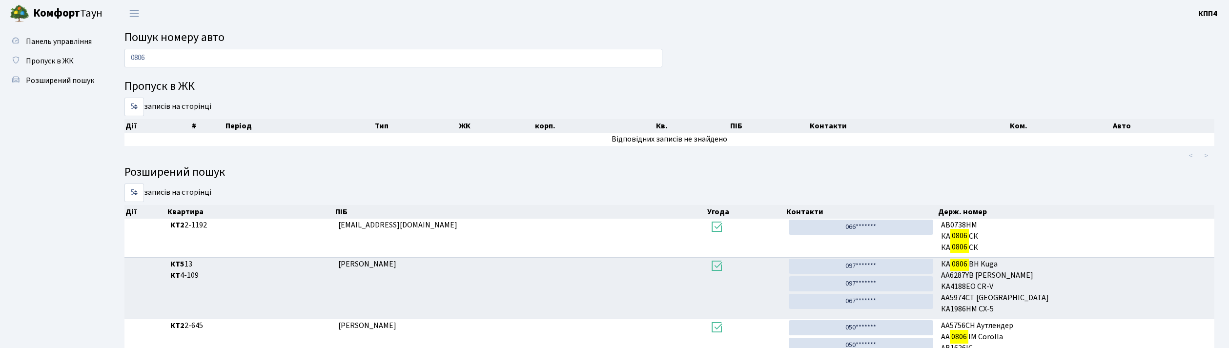  I want to click on input: Пошук, so click(393, 58).